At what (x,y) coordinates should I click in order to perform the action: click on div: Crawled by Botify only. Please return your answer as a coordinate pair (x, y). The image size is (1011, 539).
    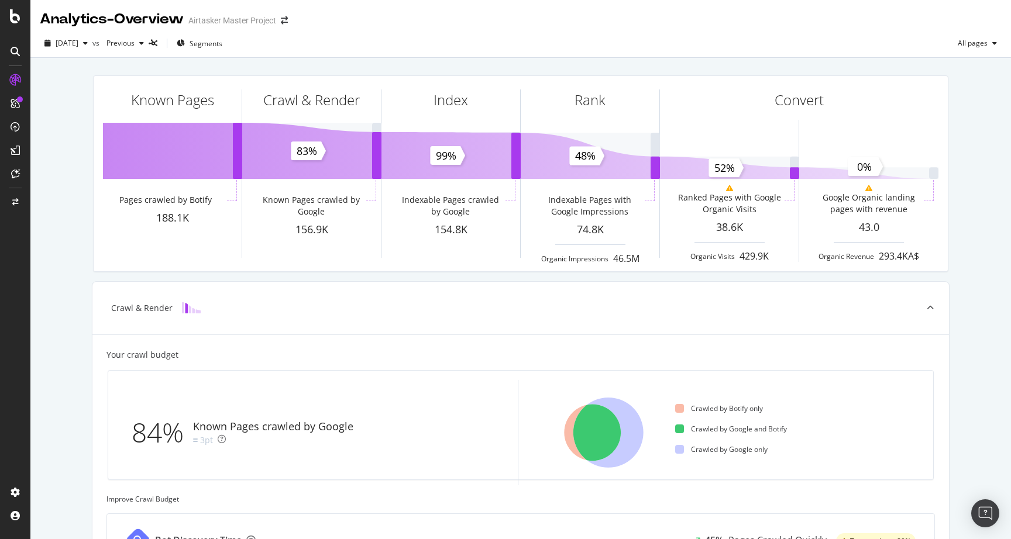
    Looking at the image, I should click on (719, 408).